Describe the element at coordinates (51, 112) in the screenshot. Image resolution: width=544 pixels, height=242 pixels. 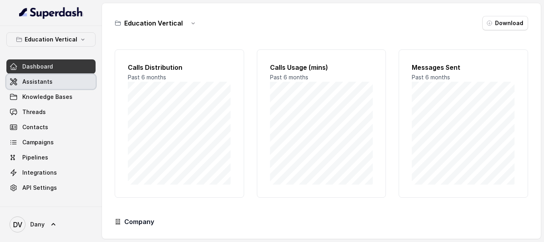
I see `a: Threads` at that location.